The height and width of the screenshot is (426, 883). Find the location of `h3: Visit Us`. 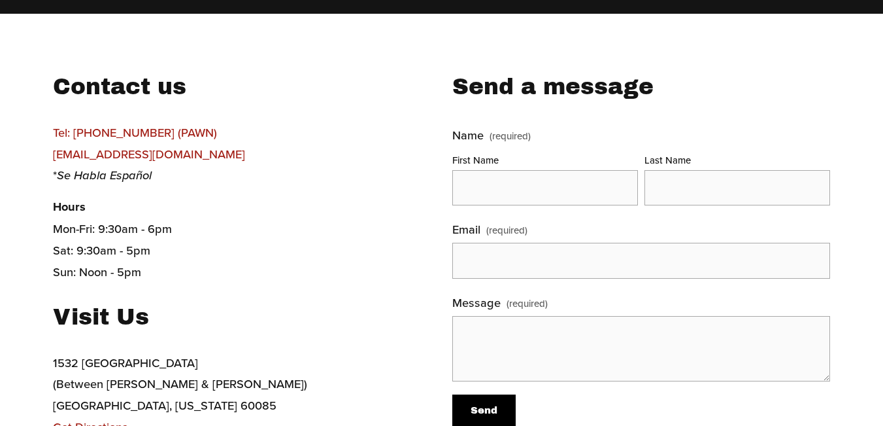

h3: Visit Us is located at coordinates (209, 317).